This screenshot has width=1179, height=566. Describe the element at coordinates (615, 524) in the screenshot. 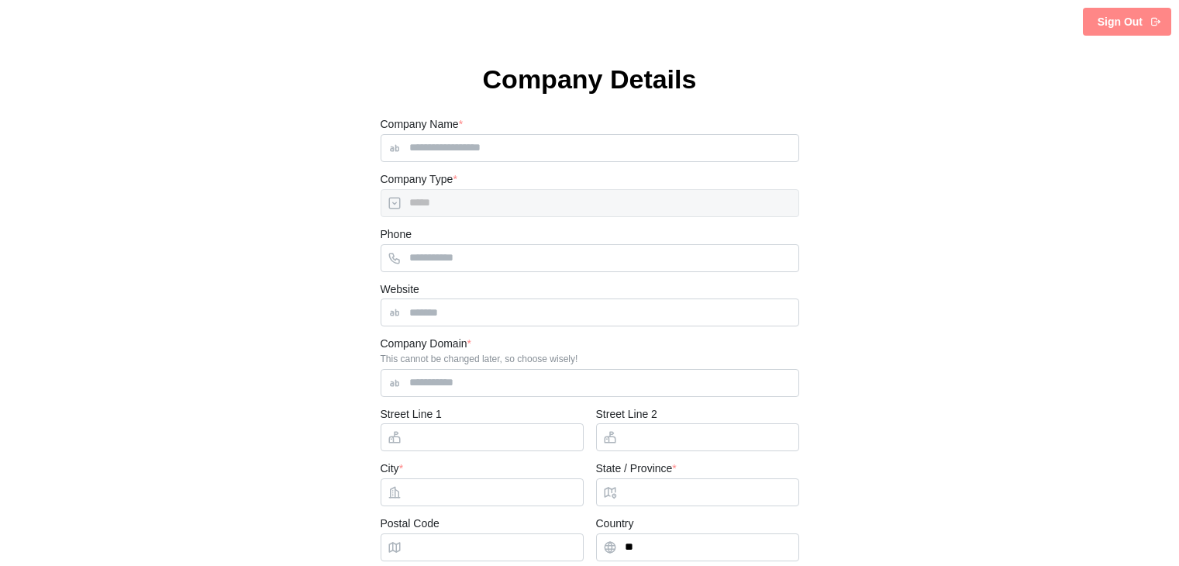

I see `label: Country` at that location.